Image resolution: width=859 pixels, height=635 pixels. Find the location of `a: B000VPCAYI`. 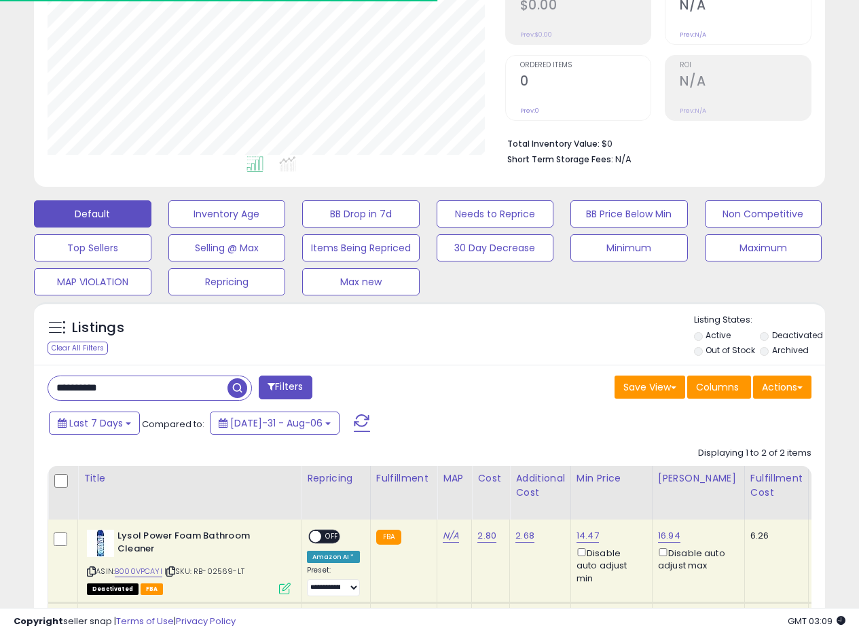

a: B000VPCAYI is located at coordinates (138, 571).